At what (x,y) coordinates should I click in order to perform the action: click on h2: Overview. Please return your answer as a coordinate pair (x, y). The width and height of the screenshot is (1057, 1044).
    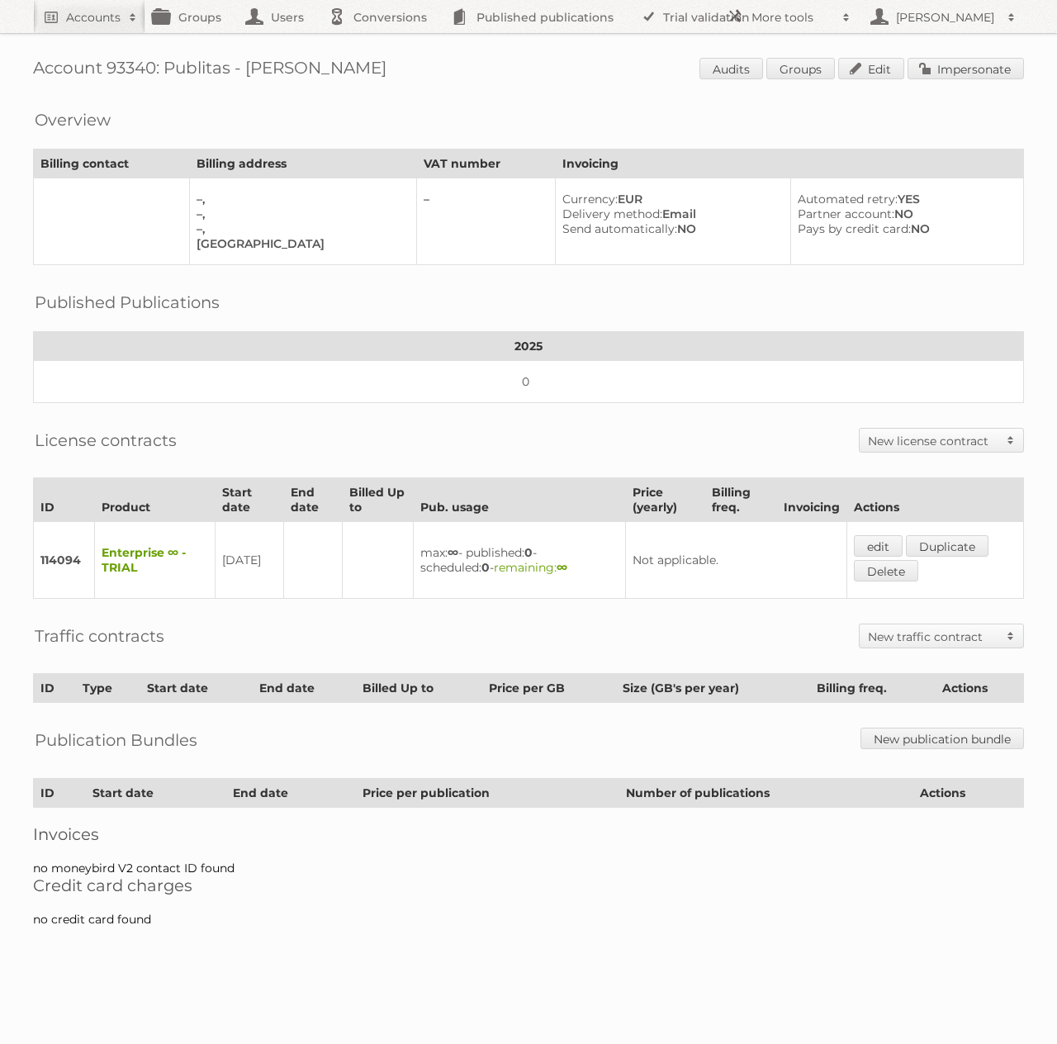
    Looking at the image, I should click on (73, 120).